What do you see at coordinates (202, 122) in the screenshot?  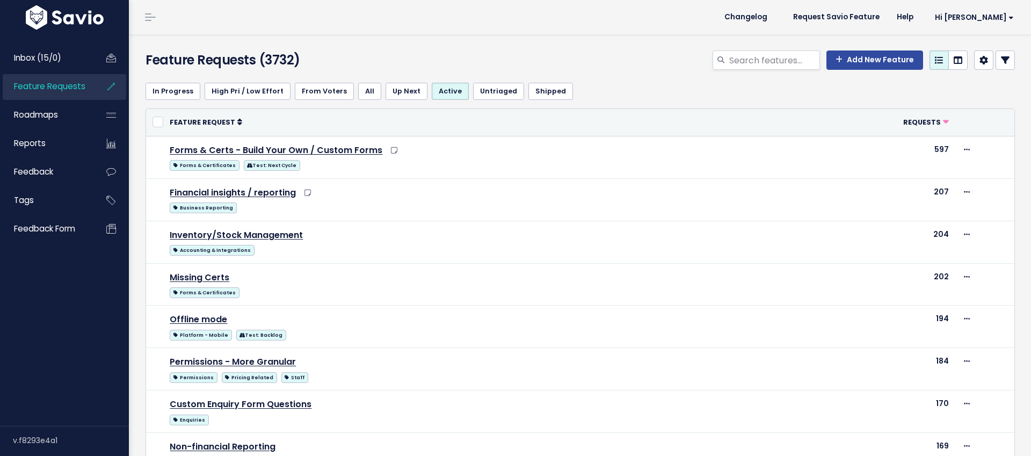 I see `span: Feature Request` at bounding box center [202, 122].